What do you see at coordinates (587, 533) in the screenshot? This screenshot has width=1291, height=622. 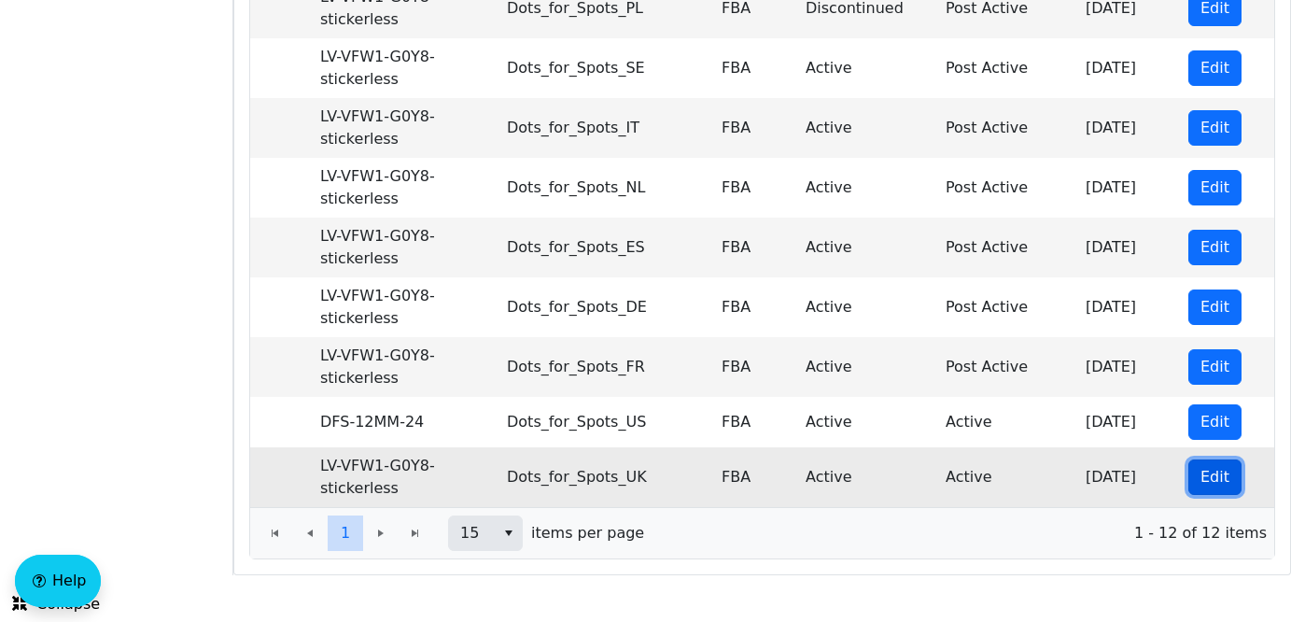 I see `span: items per page` at bounding box center [587, 533].